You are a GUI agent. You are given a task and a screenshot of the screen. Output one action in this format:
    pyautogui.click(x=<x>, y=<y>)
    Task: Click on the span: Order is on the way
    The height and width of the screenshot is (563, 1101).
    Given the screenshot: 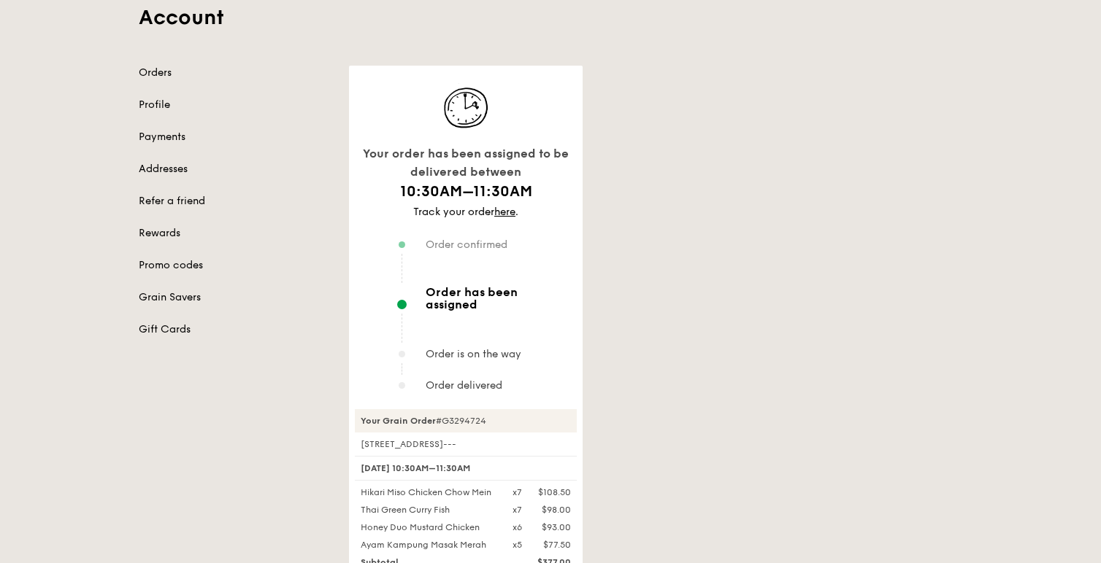 What is the action you would take?
    pyautogui.click(x=473, y=354)
    